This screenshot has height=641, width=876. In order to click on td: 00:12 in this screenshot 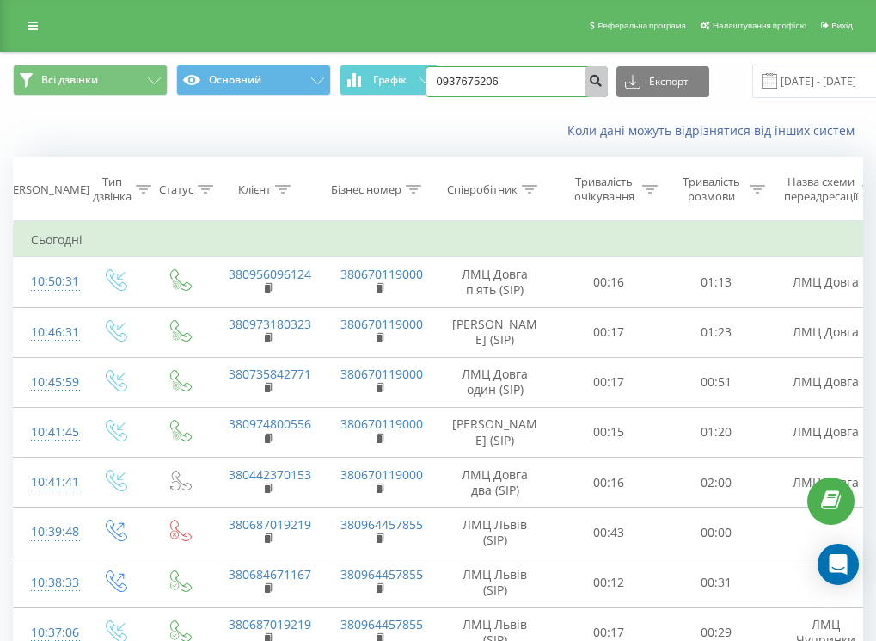, I will do `click(609, 582)`.